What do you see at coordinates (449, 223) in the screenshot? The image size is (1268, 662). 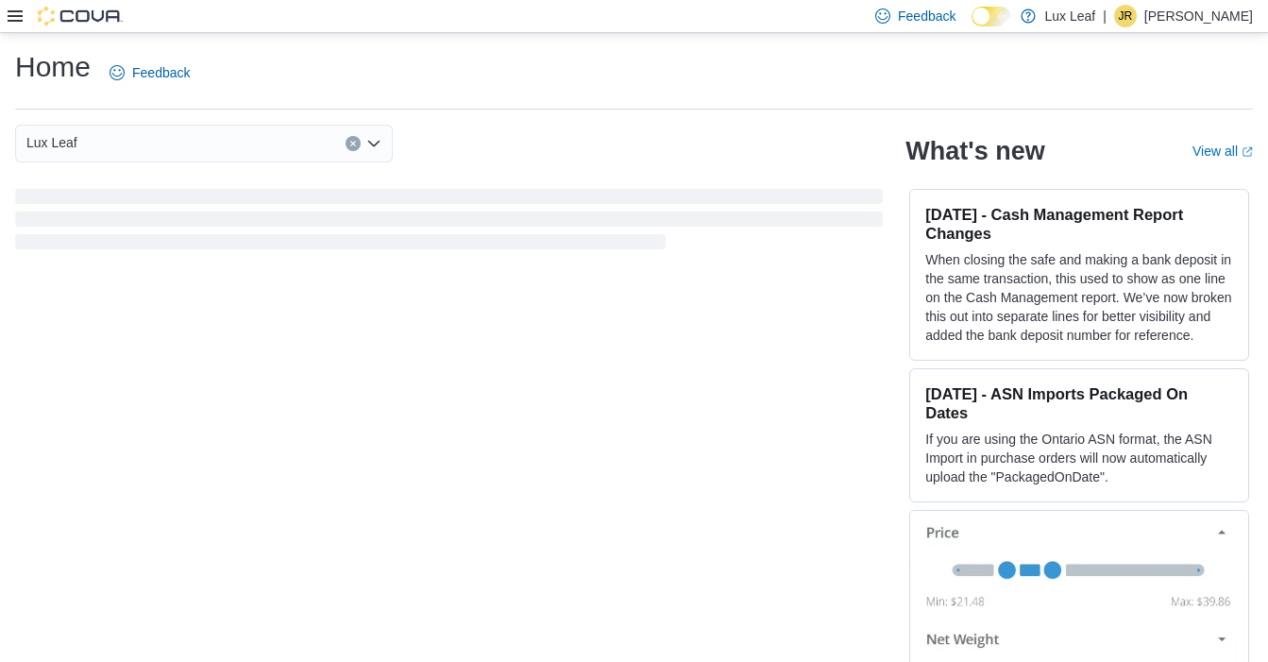 I see `span: Loading` at bounding box center [449, 223].